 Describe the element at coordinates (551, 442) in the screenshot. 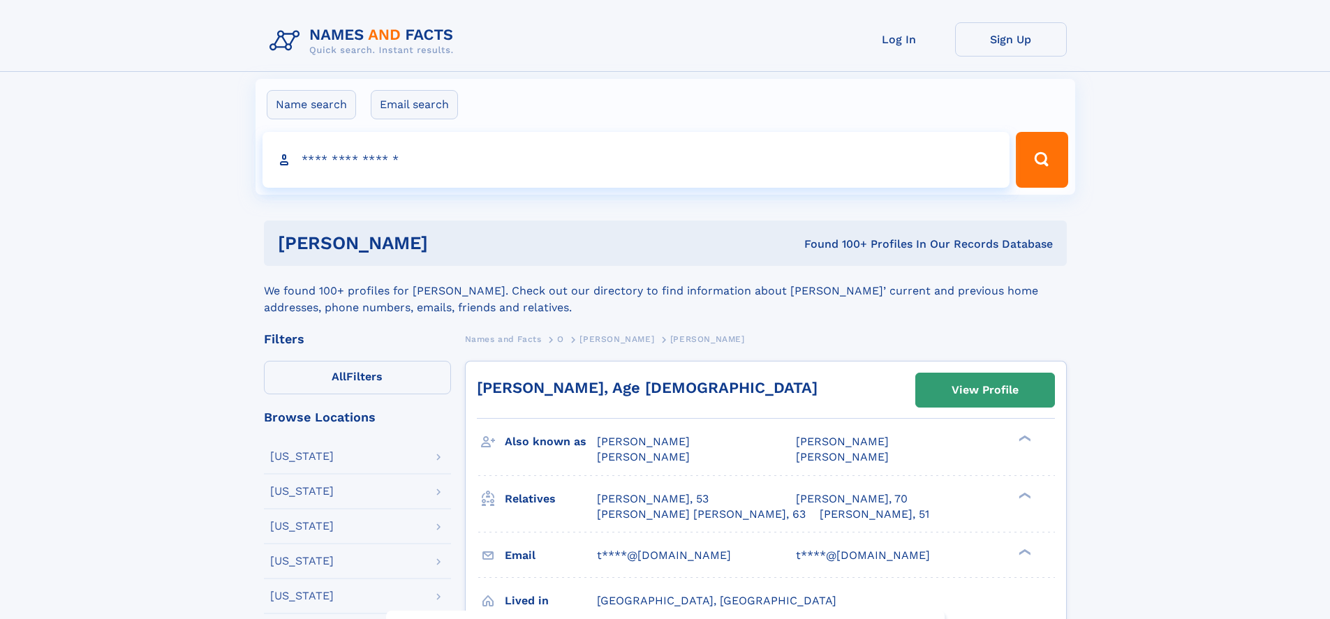

I see `h3: Also known as` at that location.